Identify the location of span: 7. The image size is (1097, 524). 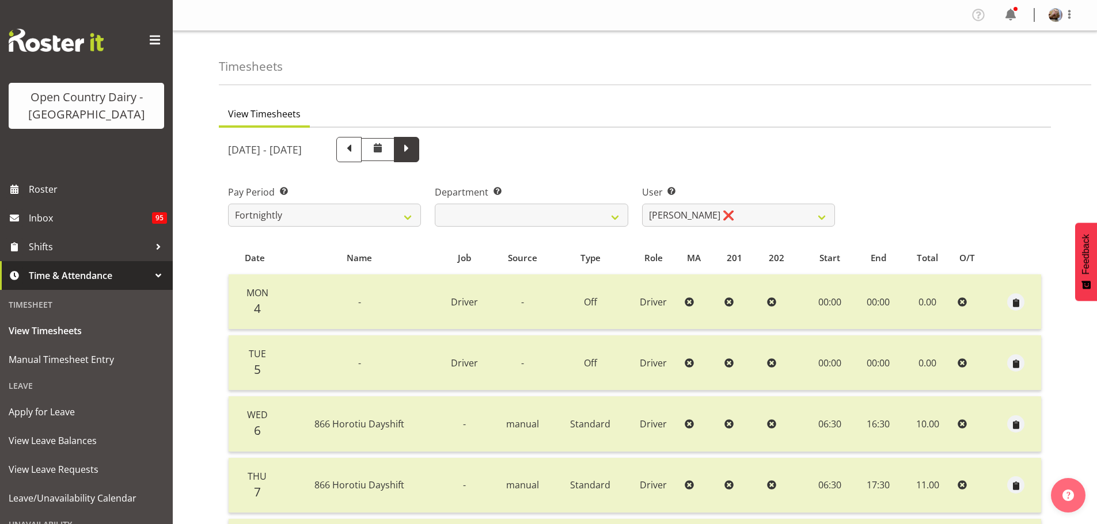
(257, 492).